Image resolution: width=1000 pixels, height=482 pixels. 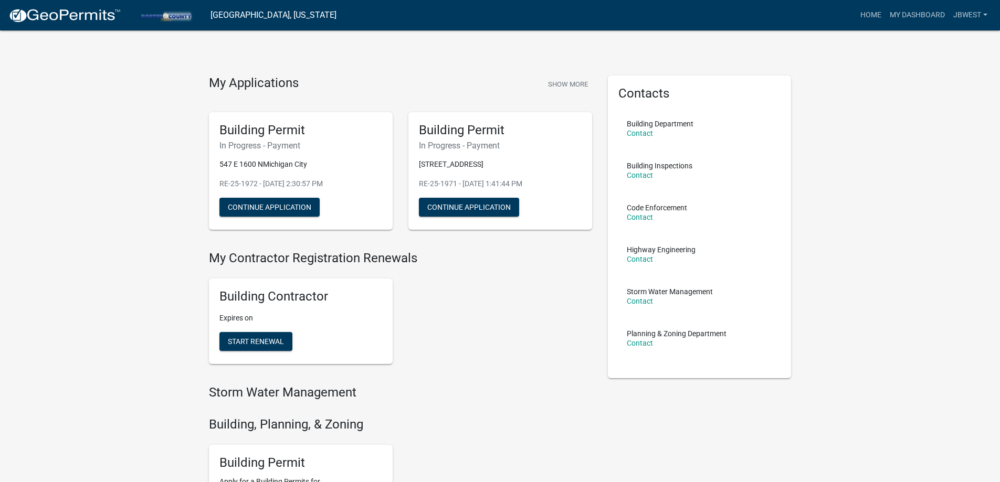 What do you see at coordinates (401, 312) in the screenshot?
I see `wm-registration-list-section: My Contractor Registration Renewals` at bounding box center [401, 312].